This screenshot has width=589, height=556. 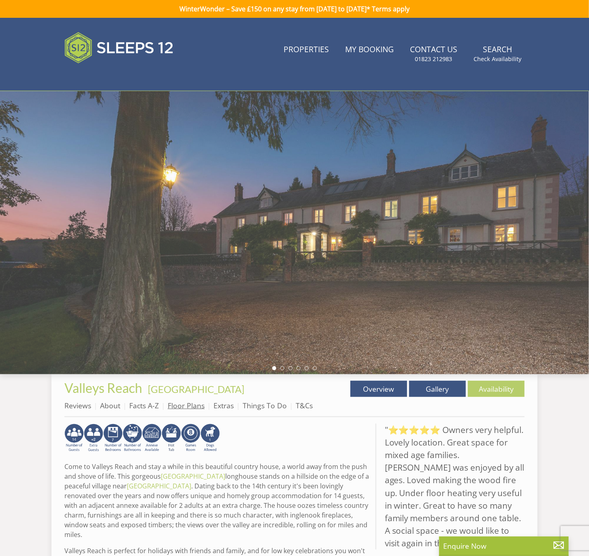 What do you see at coordinates (437, 389) in the screenshot?
I see `a: Gallery` at bounding box center [437, 389].